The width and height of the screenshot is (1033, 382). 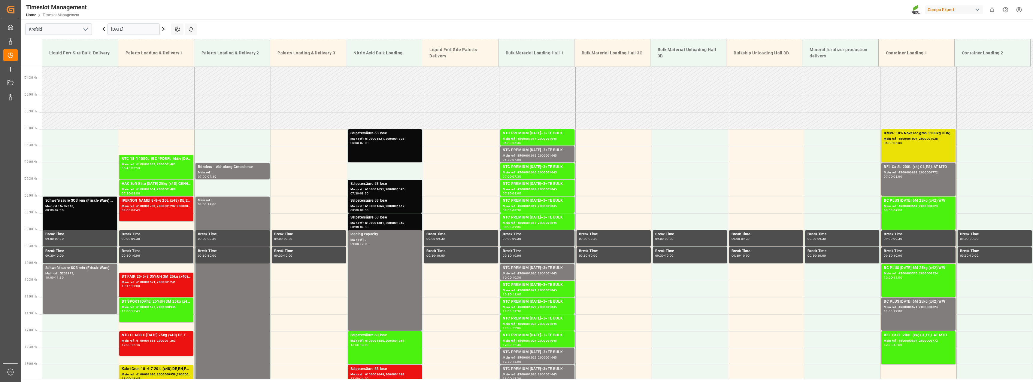 I want to click on span: 07:00 Hr, so click(x=31, y=162).